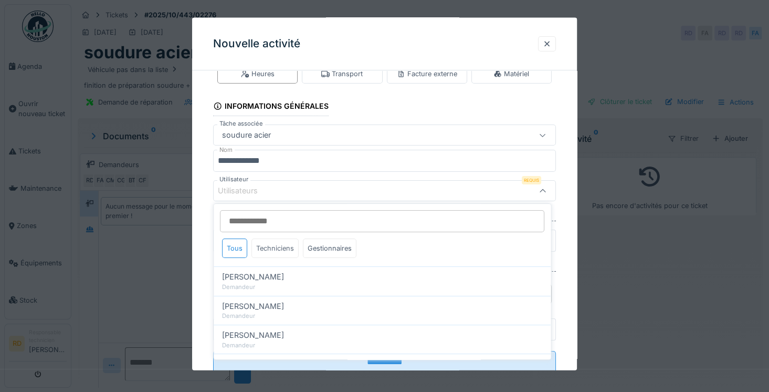  I want to click on div: soudure acier, so click(246, 135).